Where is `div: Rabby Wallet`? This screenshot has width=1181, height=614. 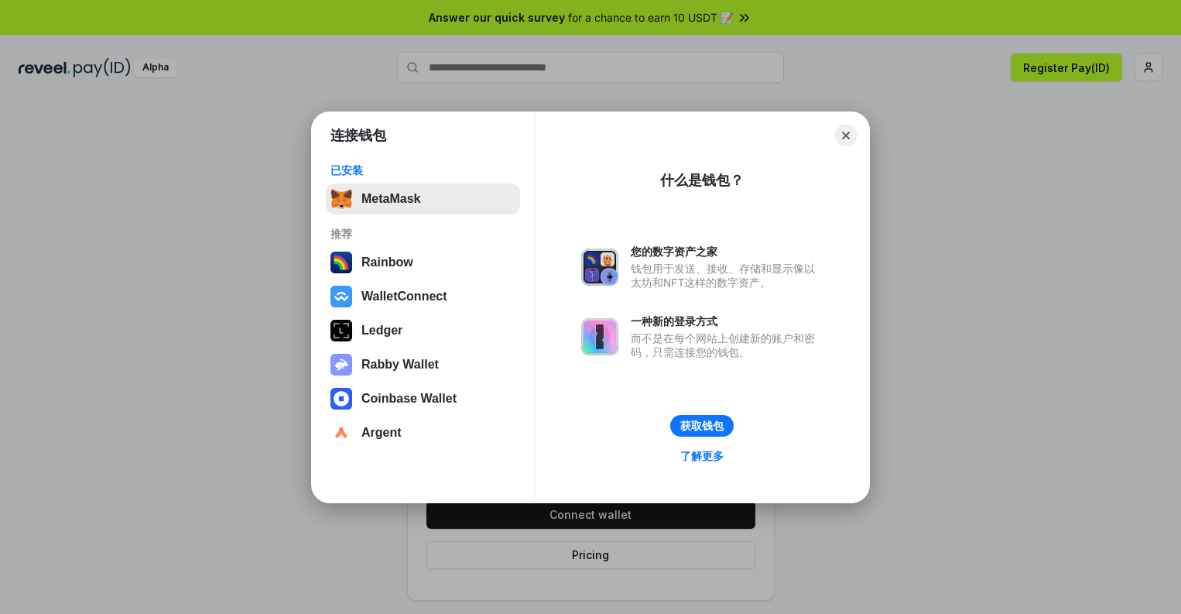
div: Rabby Wallet is located at coordinates (400, 364).